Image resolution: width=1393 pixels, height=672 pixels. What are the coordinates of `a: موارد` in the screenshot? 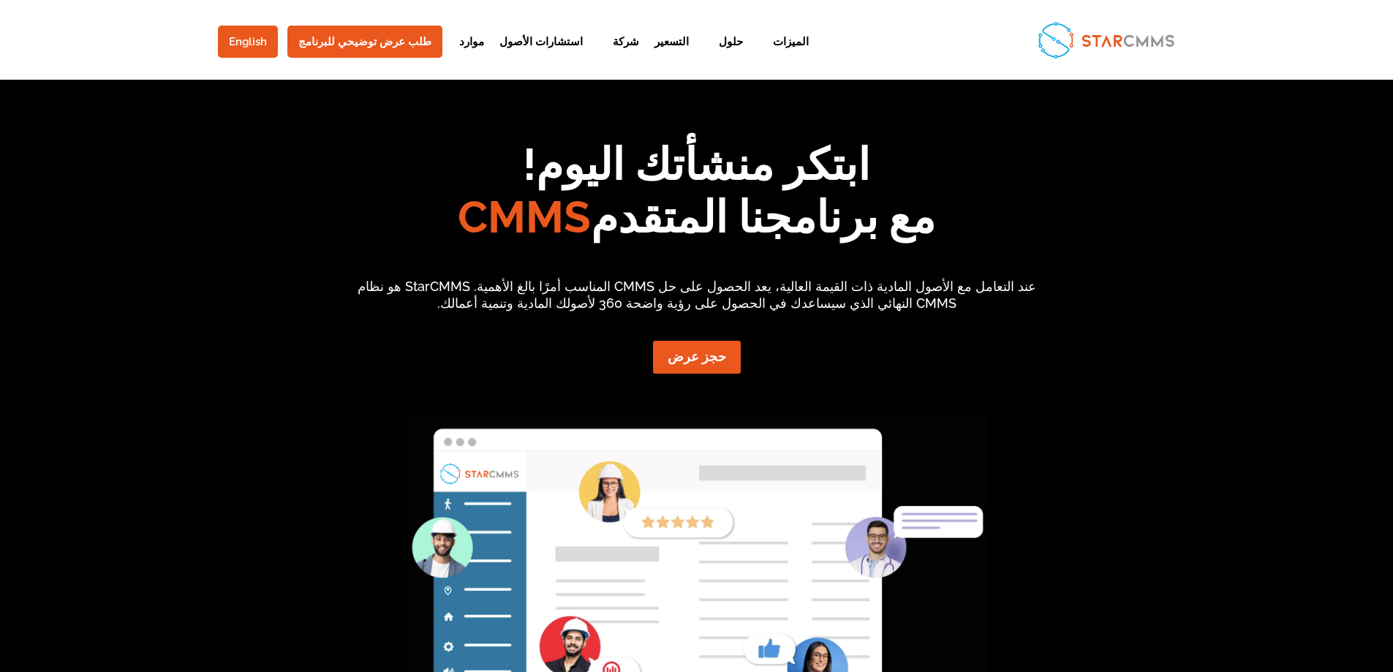 It's located at (464, 54).